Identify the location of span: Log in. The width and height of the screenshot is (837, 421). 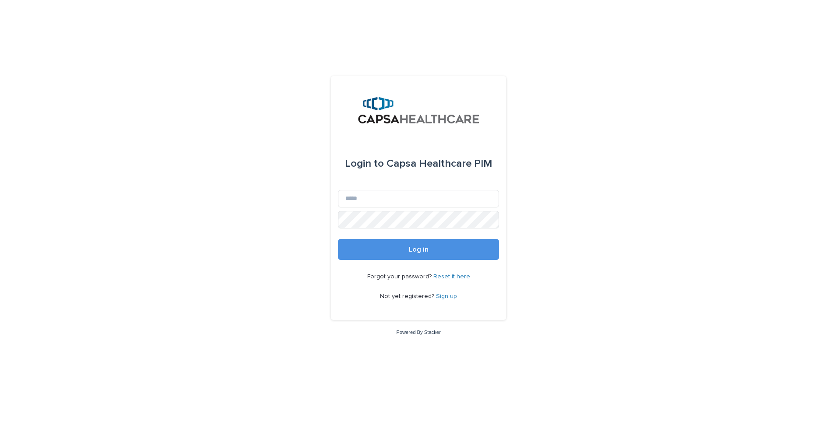
(419, 250).